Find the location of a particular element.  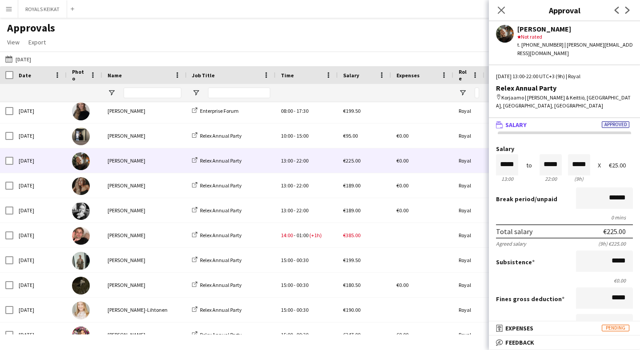

span: 01:00 is located at coordinates (302, 235).